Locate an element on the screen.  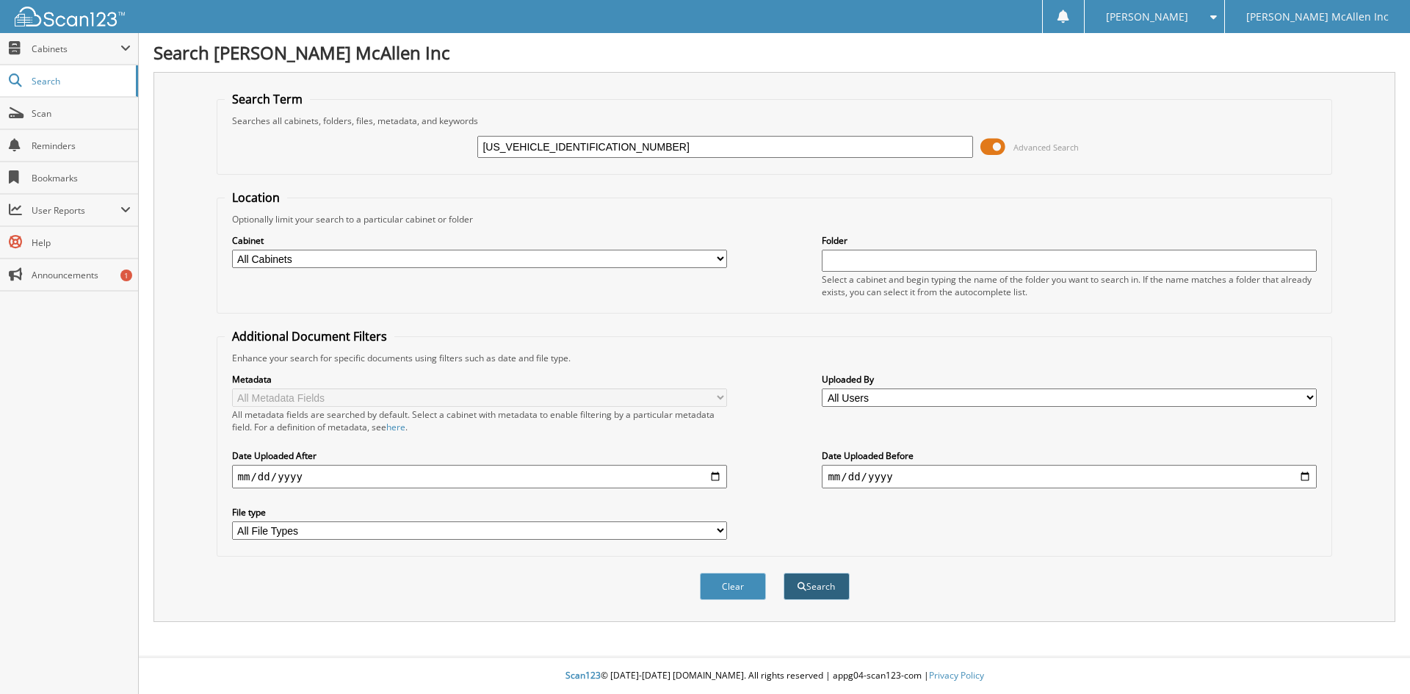
a: Privacy Policy is located at coordinates (956, 675).